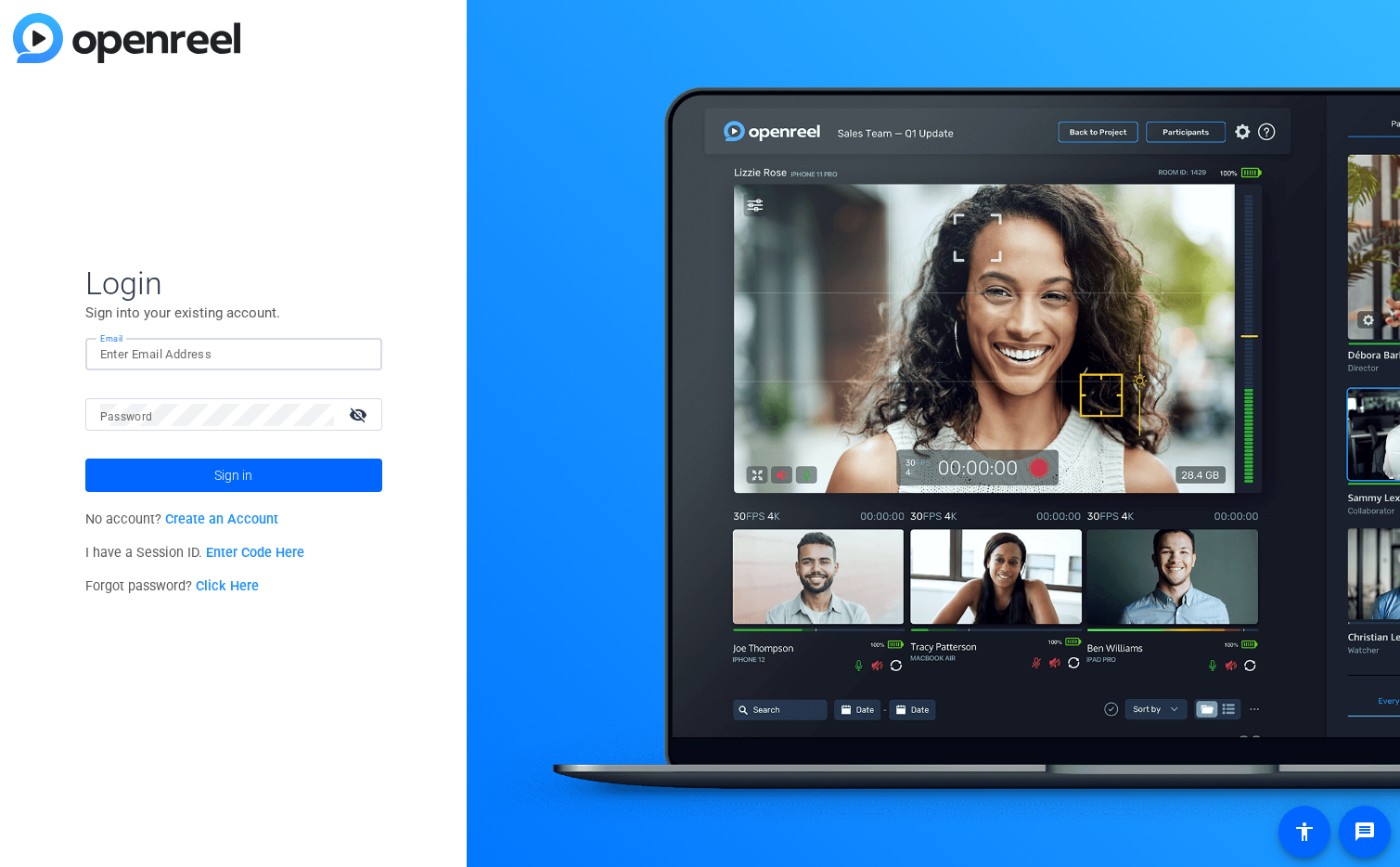  Describe the element at coordinates (228, 586) in the screenshot. I see `a: Click Here` at that location.